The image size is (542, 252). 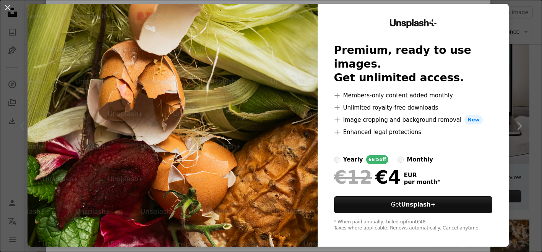 I want to click on input: yearly66%off, so click(x=337, y=160).